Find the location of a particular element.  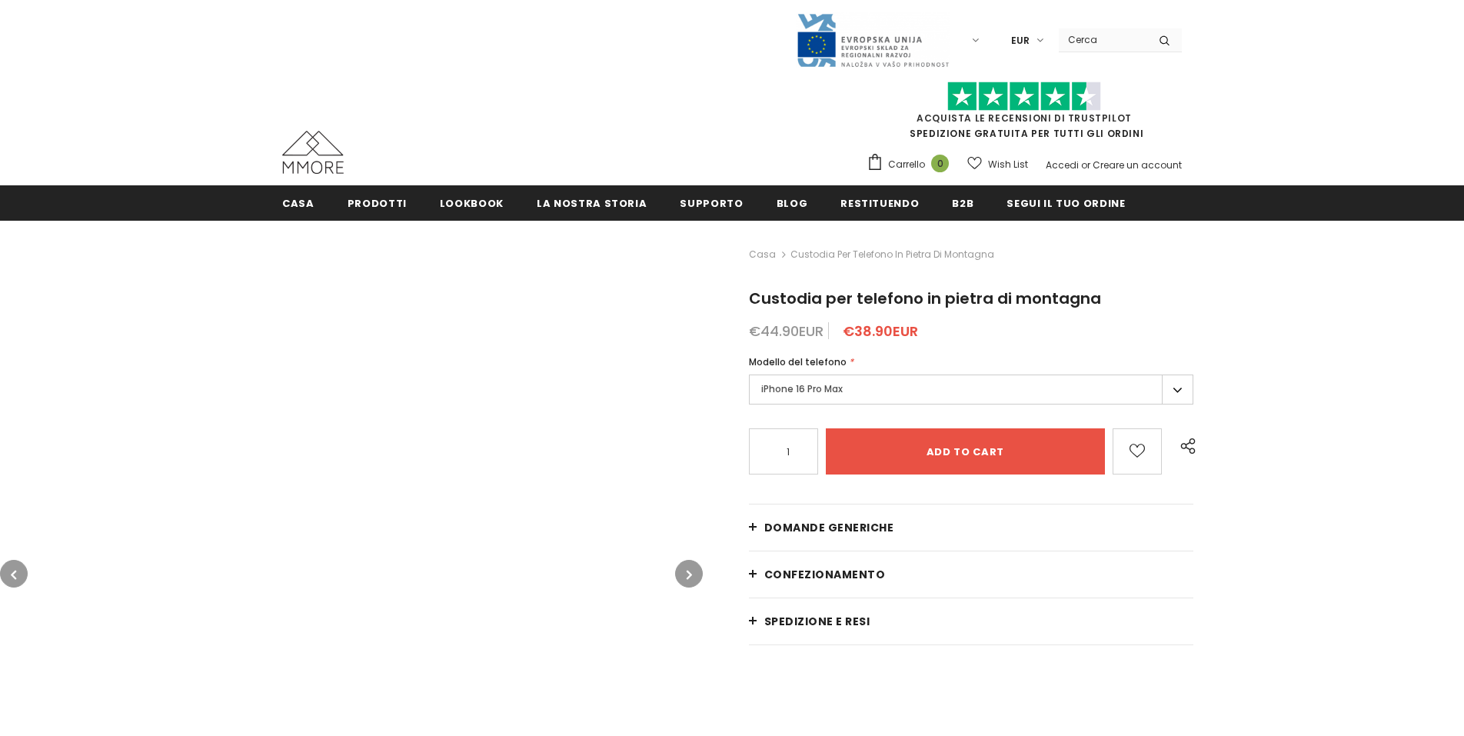

span: CONFEZIONAMENTO is located at coordinates (825, 574).